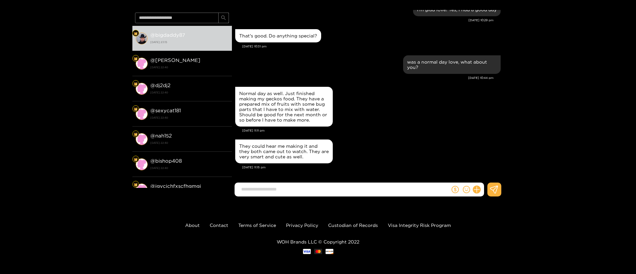  I want to click on button: dollar, so click(455, 190).